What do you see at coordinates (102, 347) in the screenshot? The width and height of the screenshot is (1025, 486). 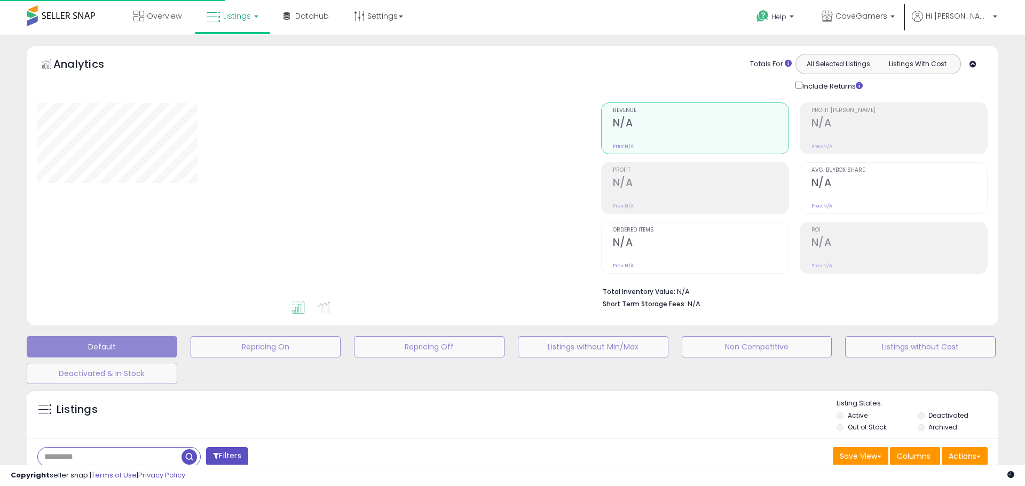 I see `button: Default` at bounding box center [102, 347].